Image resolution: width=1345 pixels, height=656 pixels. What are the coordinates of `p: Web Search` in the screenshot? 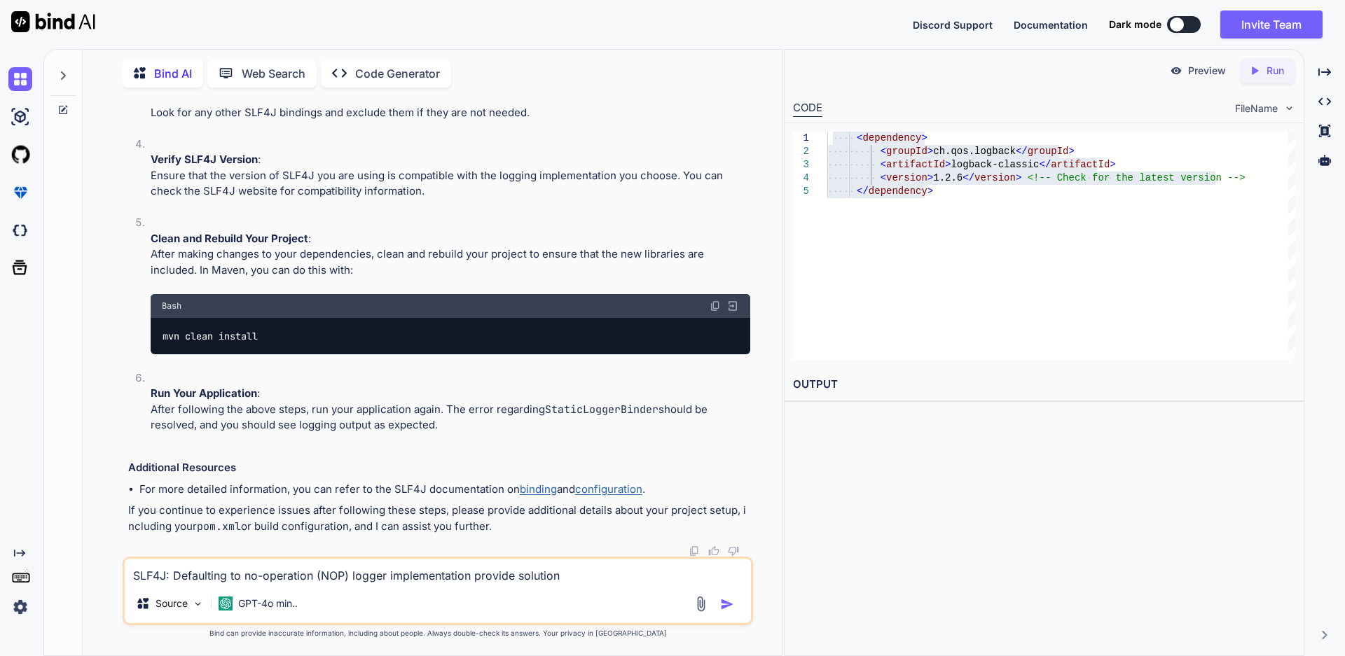 It's located at (273, 74).